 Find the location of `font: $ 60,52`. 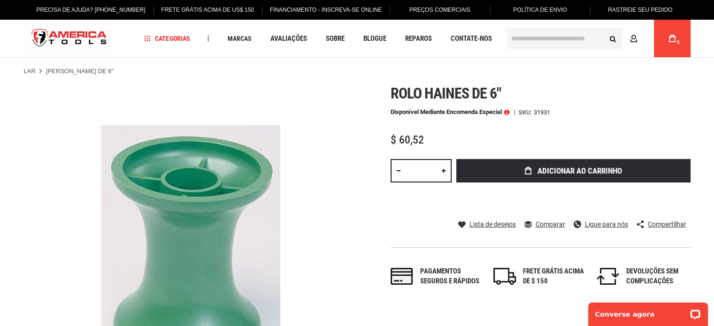

font: $ 60,52 is located at coordinates (407, 140).